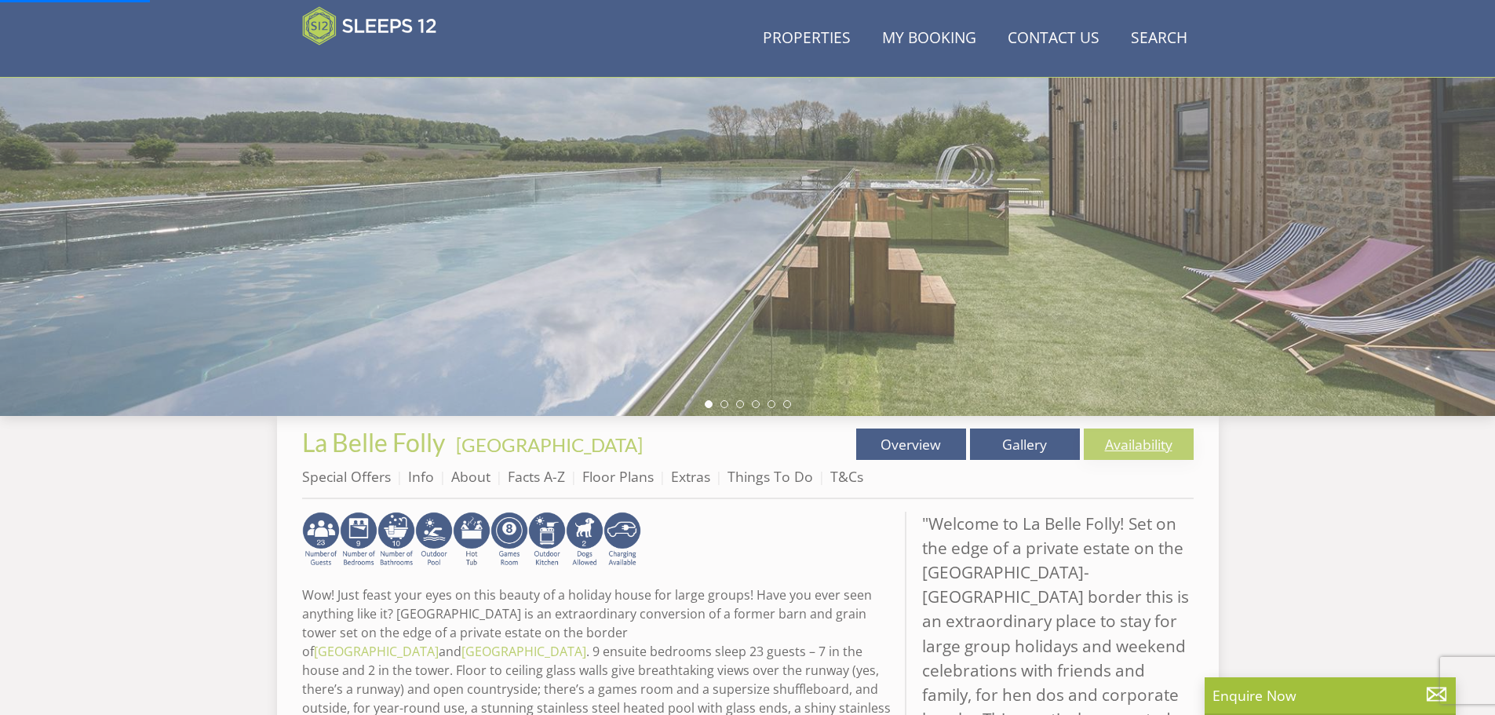  I want to click on a: Availability, so click(1139, 444).